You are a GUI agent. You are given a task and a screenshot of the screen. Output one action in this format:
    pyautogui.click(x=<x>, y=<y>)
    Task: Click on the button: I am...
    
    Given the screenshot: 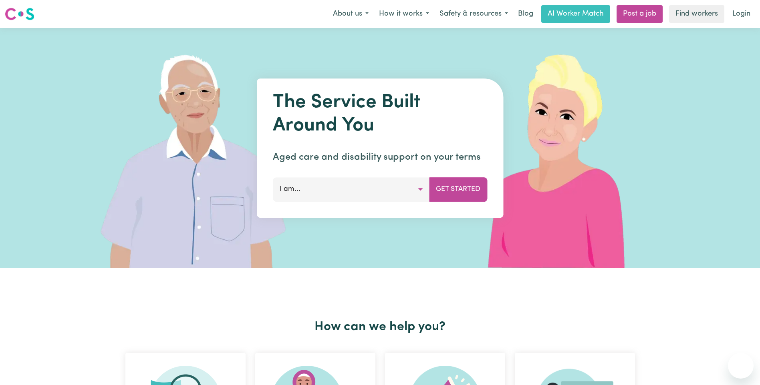 What is the action you would take?
    pyautogui.click(x=351, y=189)
    